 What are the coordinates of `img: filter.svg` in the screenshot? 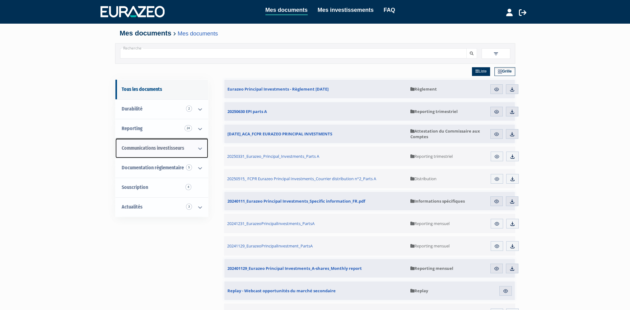 It's located at (496, 54).